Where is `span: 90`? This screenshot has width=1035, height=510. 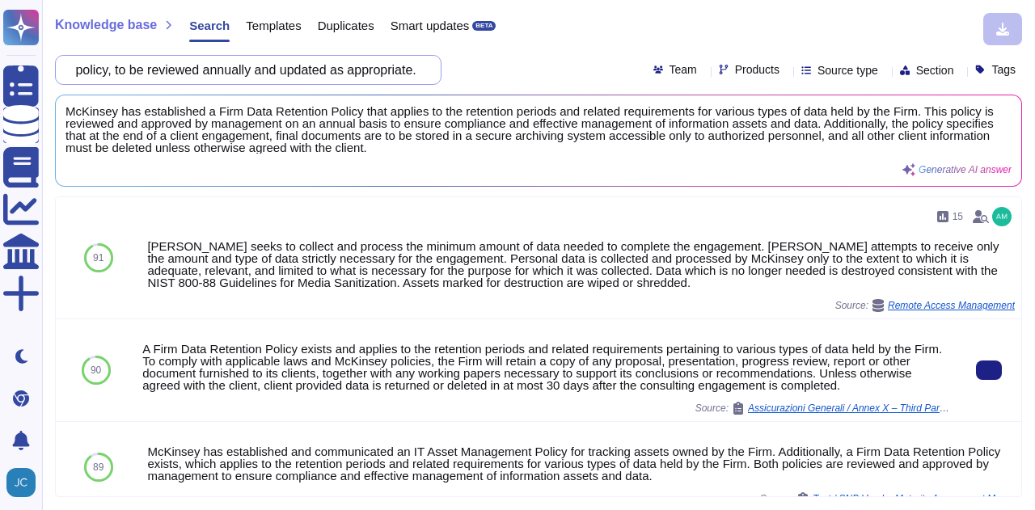
span: 90 is located at coordinates (95, 370).